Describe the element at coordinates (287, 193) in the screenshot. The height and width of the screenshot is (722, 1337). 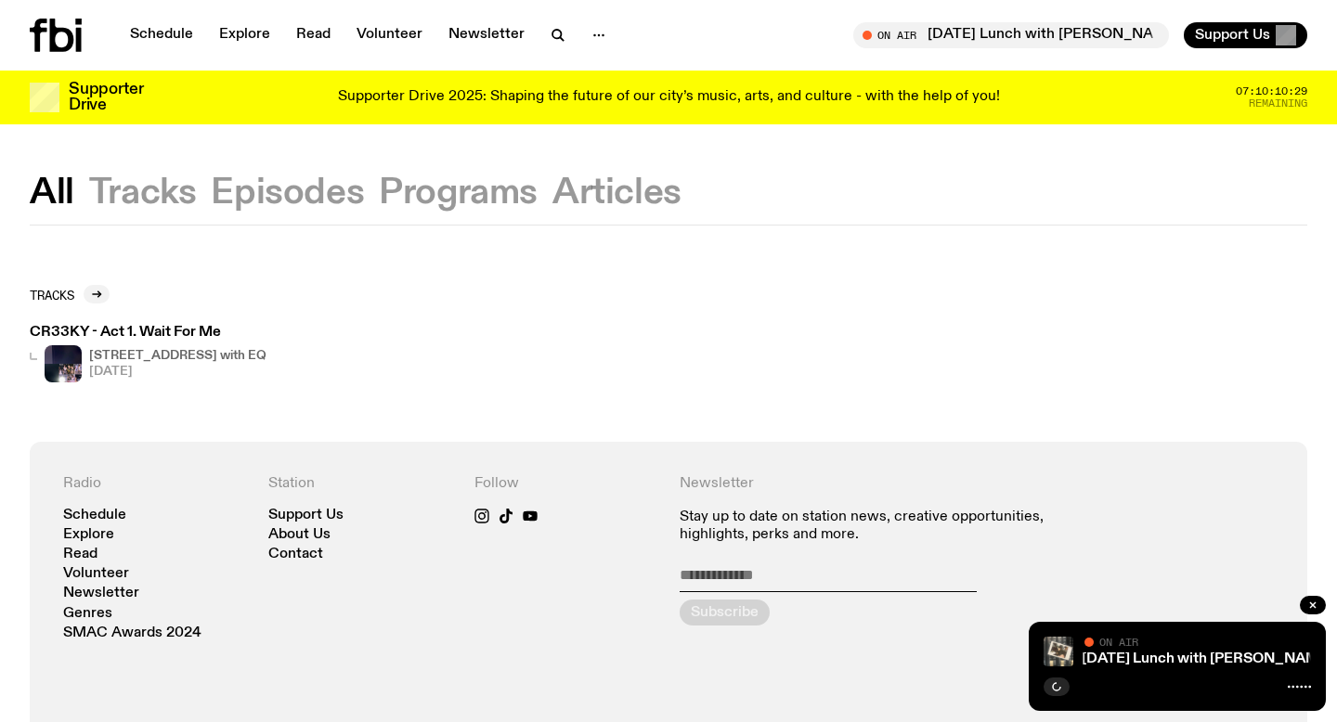
I see `button: Episodes` at that location.